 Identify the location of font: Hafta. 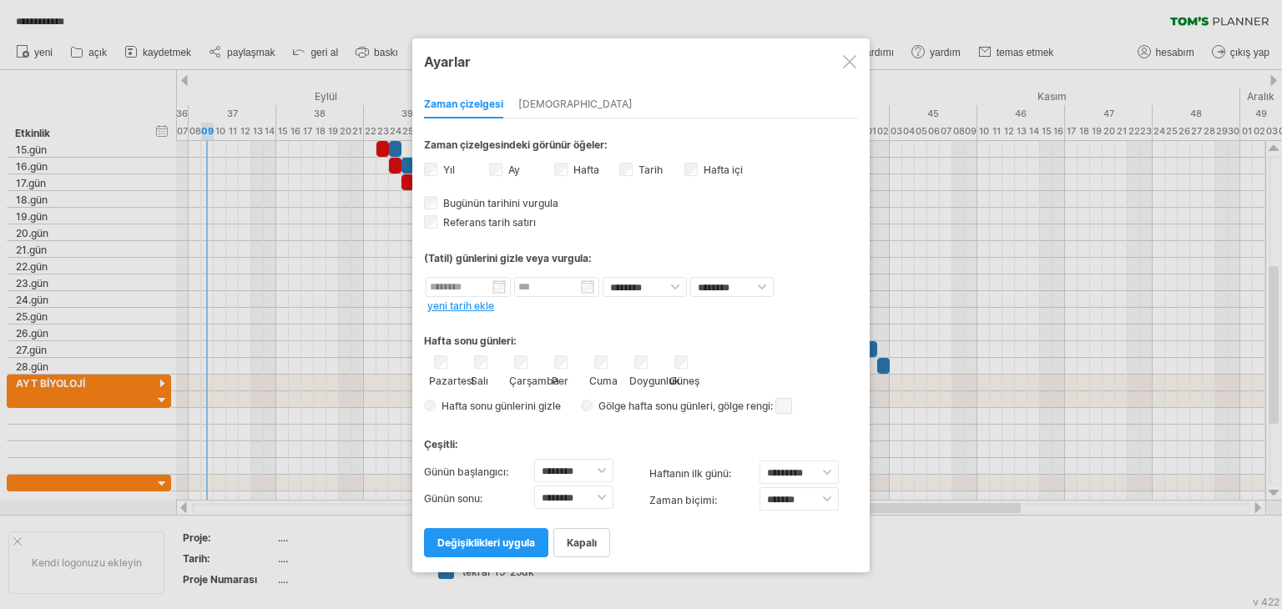
(586, 169).